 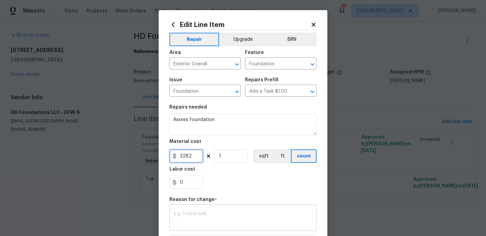 What do you see at coordinates (176, 80) in the screenshot?
I see `h5: Issue` at bounding box center [176, 80].